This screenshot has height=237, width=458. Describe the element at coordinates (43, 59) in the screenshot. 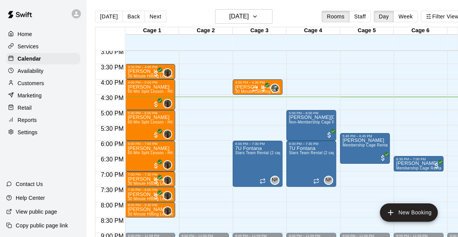

I see `div: Calendar` at that location.